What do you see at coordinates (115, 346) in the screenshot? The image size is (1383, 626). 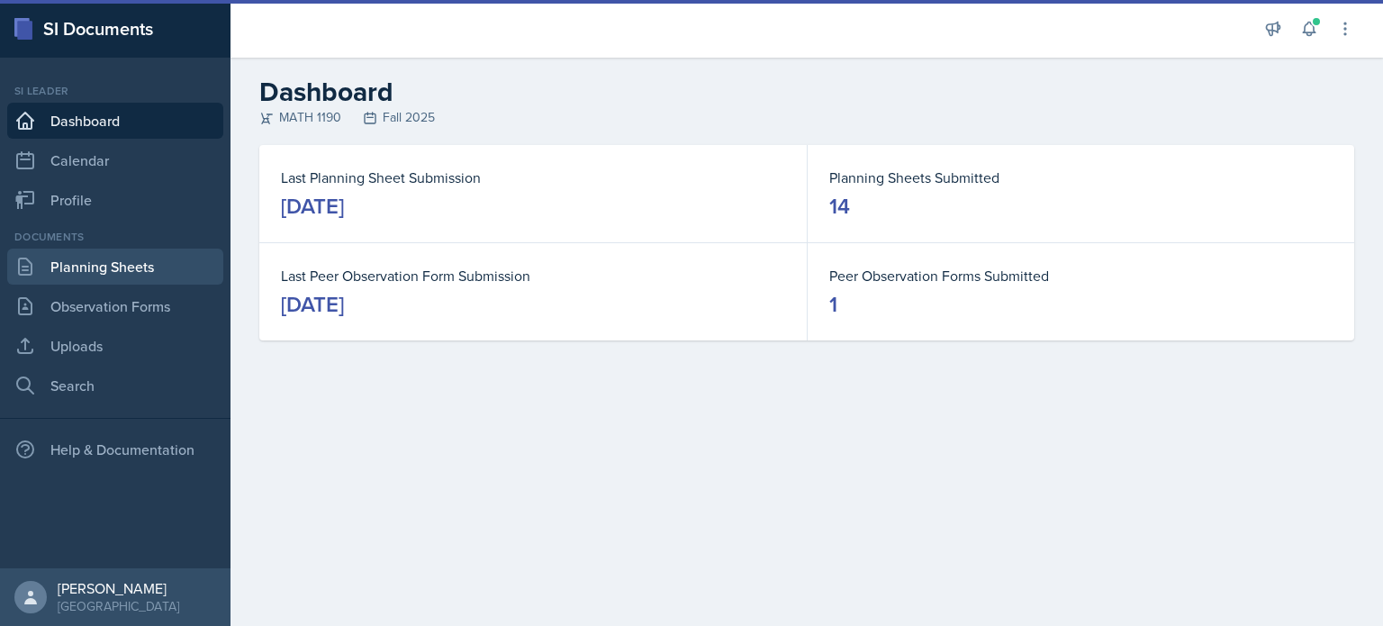 I see `a: Uploads` at bounding box center [115, 346].